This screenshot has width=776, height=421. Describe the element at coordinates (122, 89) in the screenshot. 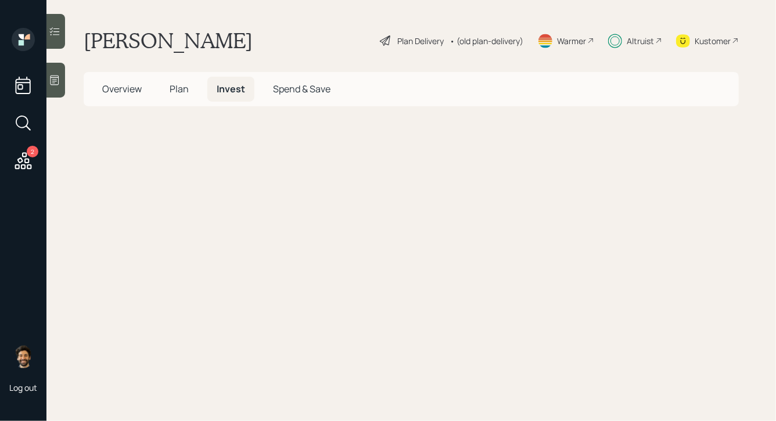

I see `span: Overview` at that location.